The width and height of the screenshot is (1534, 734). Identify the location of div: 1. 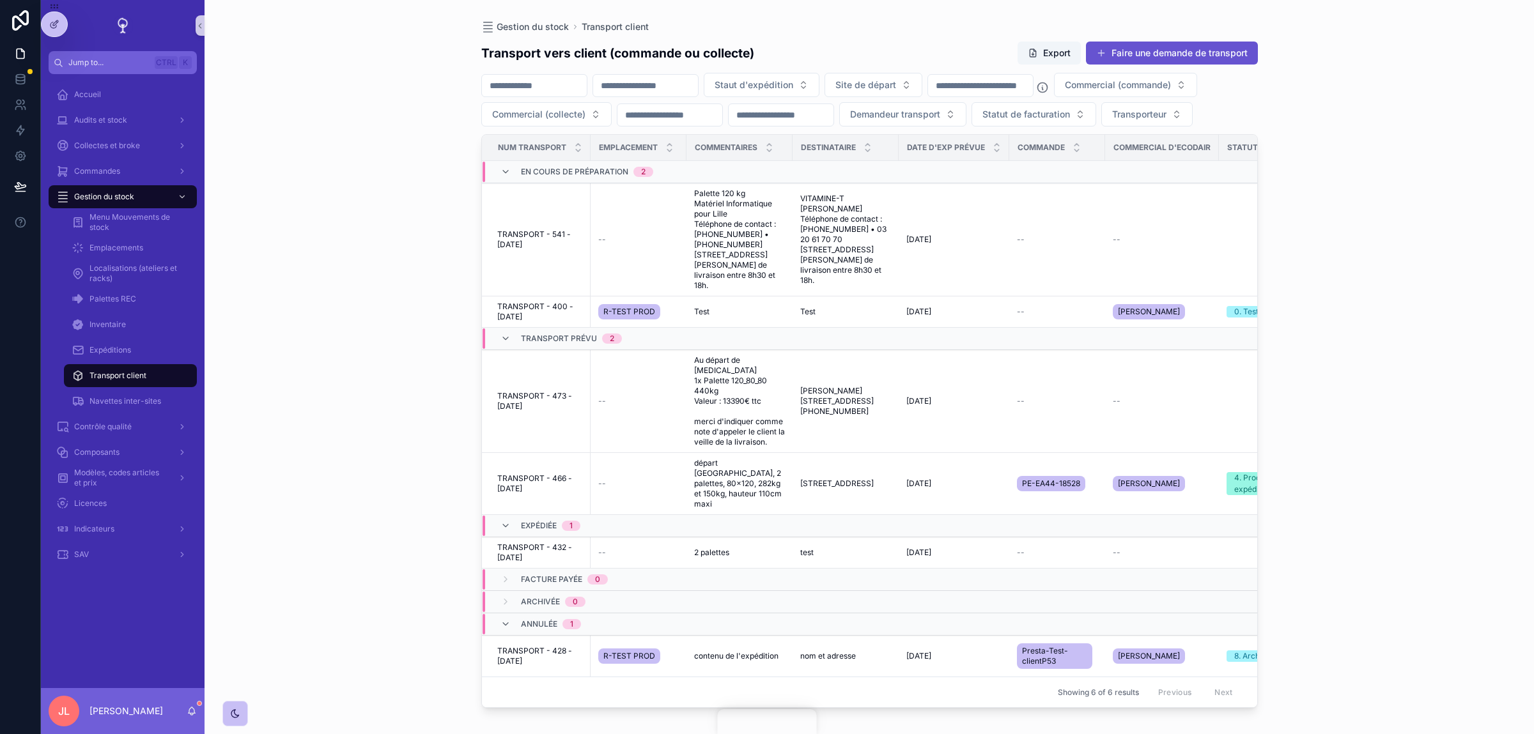
(571, 526).